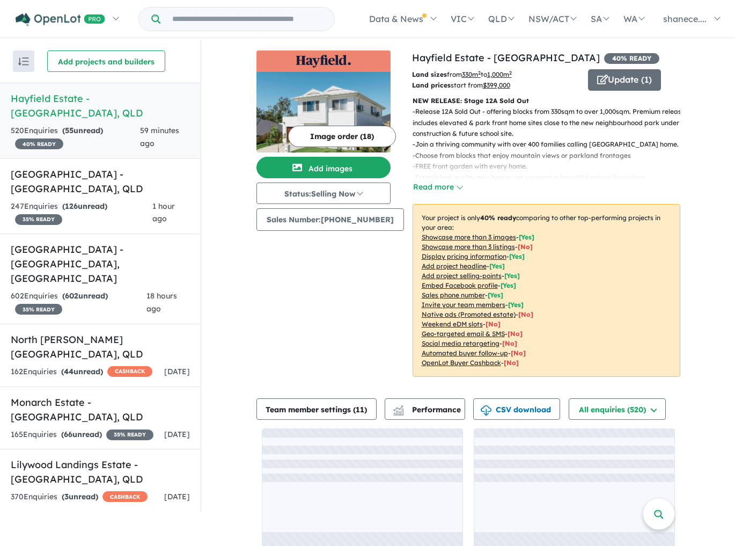 Image resolution: width=735 pixels, height=546 pixels. I want to click on span: 44, so click(69, 371).